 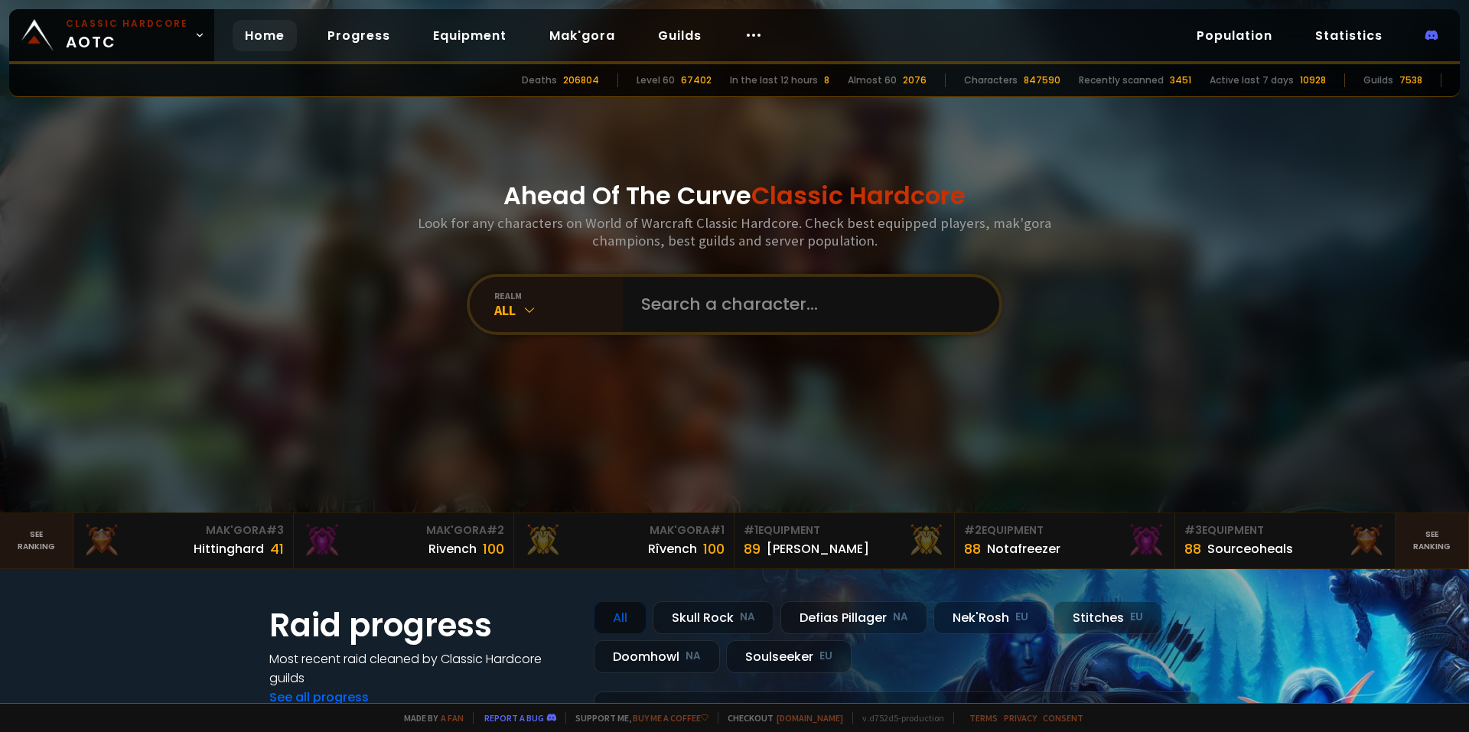 I want to click on div: 206804, so click(x=581, y=80).